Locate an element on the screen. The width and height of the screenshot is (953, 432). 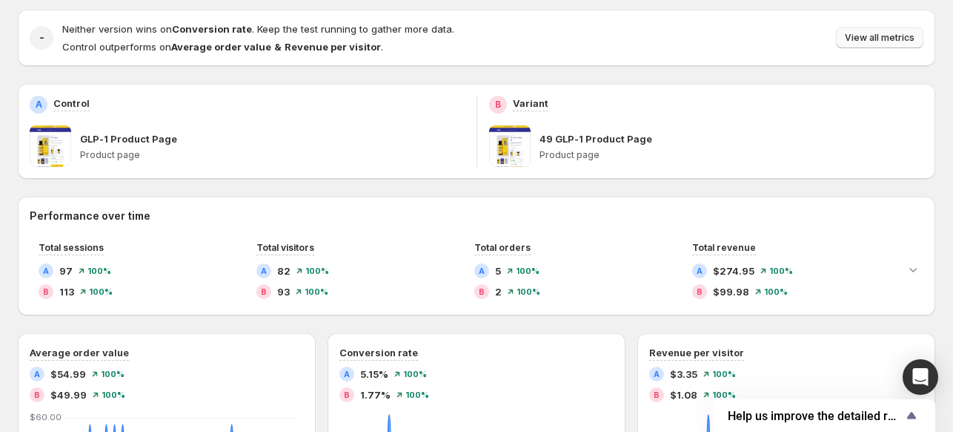
span: Total sessions is located at coordinates (71, 247).